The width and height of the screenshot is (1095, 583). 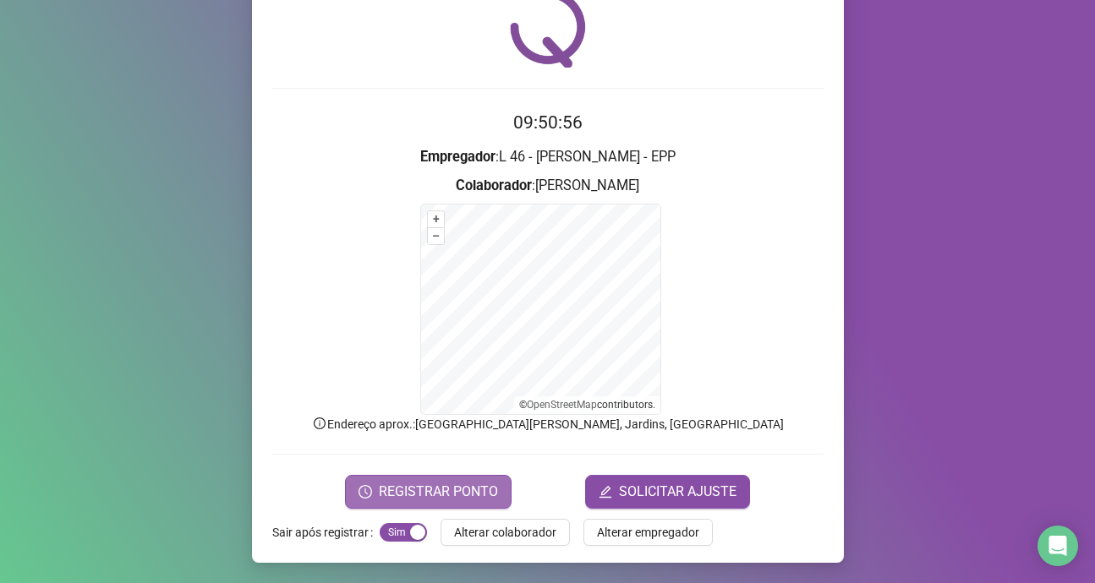 What do you see at coordinates (505, 533) in the screenshot?
I see `button: Alterar colaborador` at bounding box center [505, 533].